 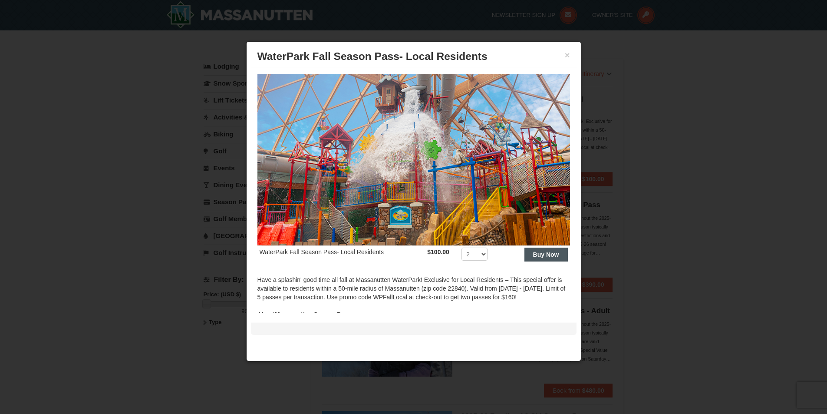 I want to click on td: WaterPark Fall Season Pass- Local Residents, so click(x=341, y=256).